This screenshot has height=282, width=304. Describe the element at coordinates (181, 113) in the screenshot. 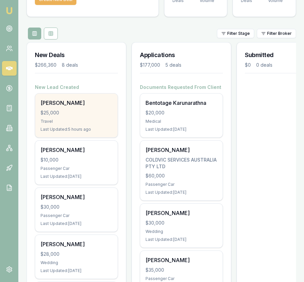

I see `div: $20,000` at that location.